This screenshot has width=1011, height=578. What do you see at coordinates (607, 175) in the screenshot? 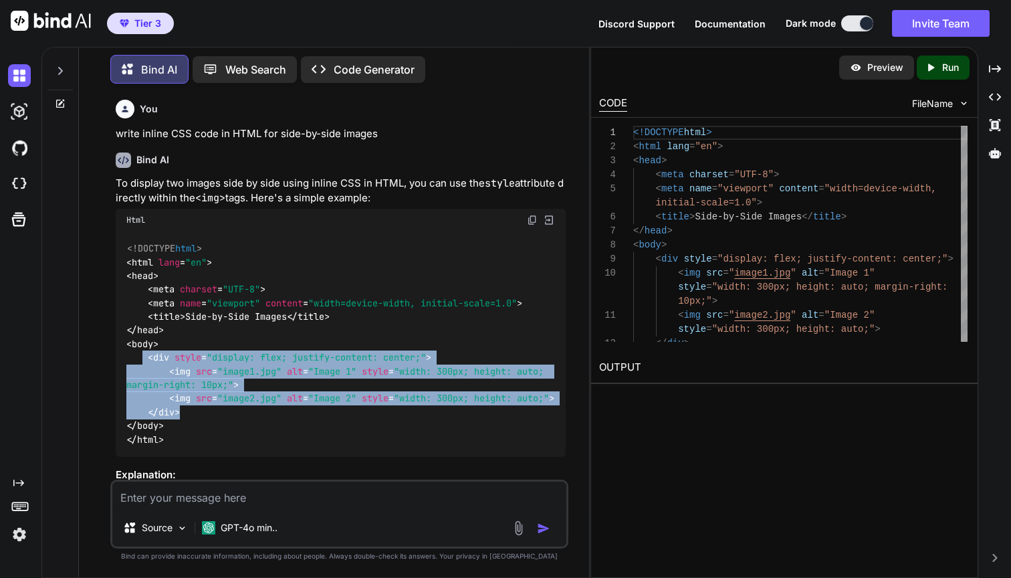
I see `div: 4` at bounding box center [607, 175].